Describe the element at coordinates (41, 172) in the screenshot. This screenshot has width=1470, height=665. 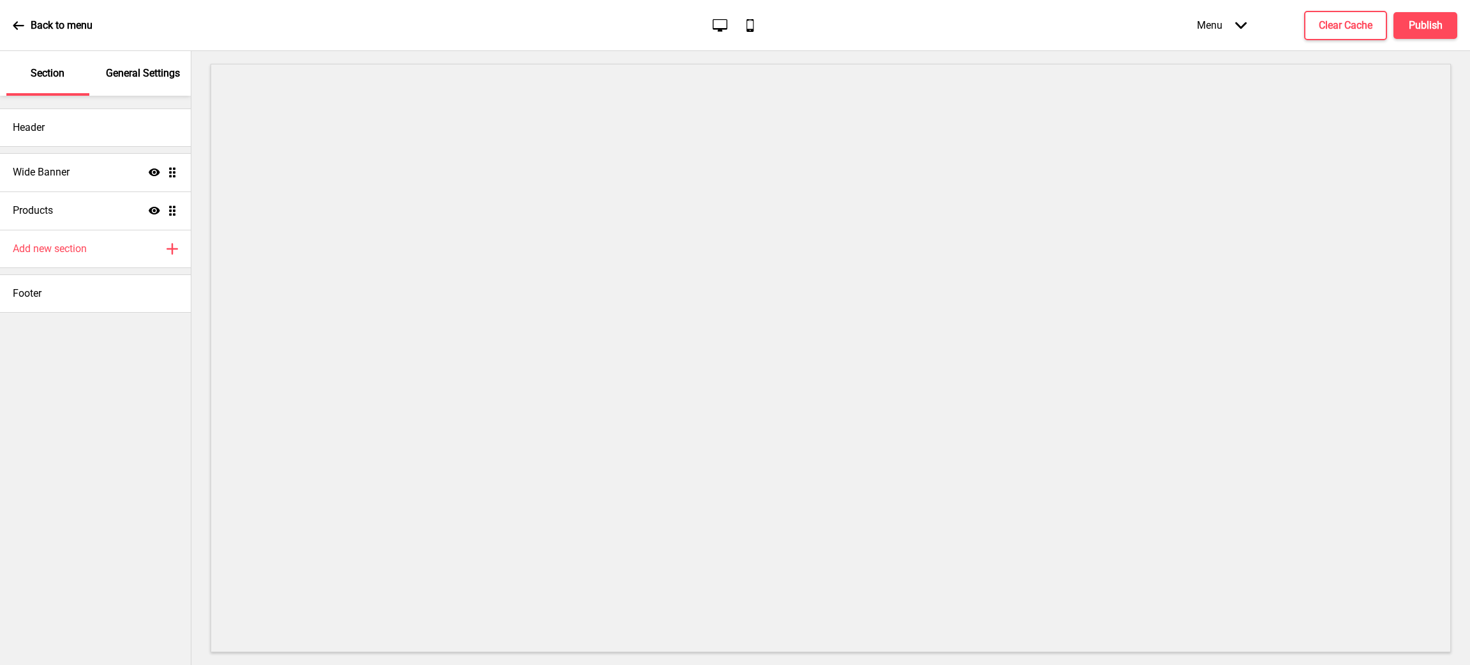
I see `h4: Wide Banner` at that location.